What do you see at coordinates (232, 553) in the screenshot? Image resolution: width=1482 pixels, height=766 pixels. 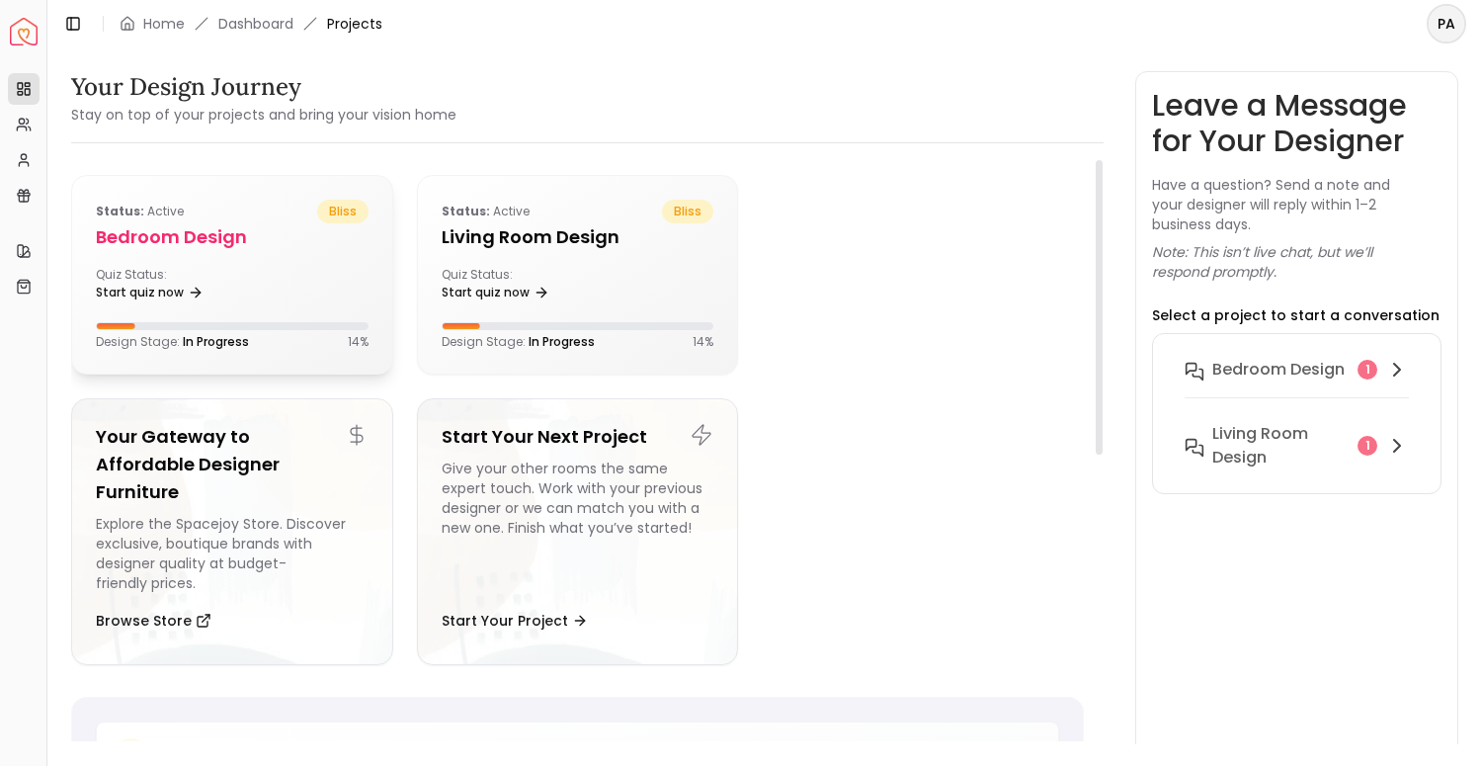 I see `div: Explore the Spacejoy Store. Discover exclusive, boutique brands with designer quality at budget-f...` at bounding box center [232, 553].